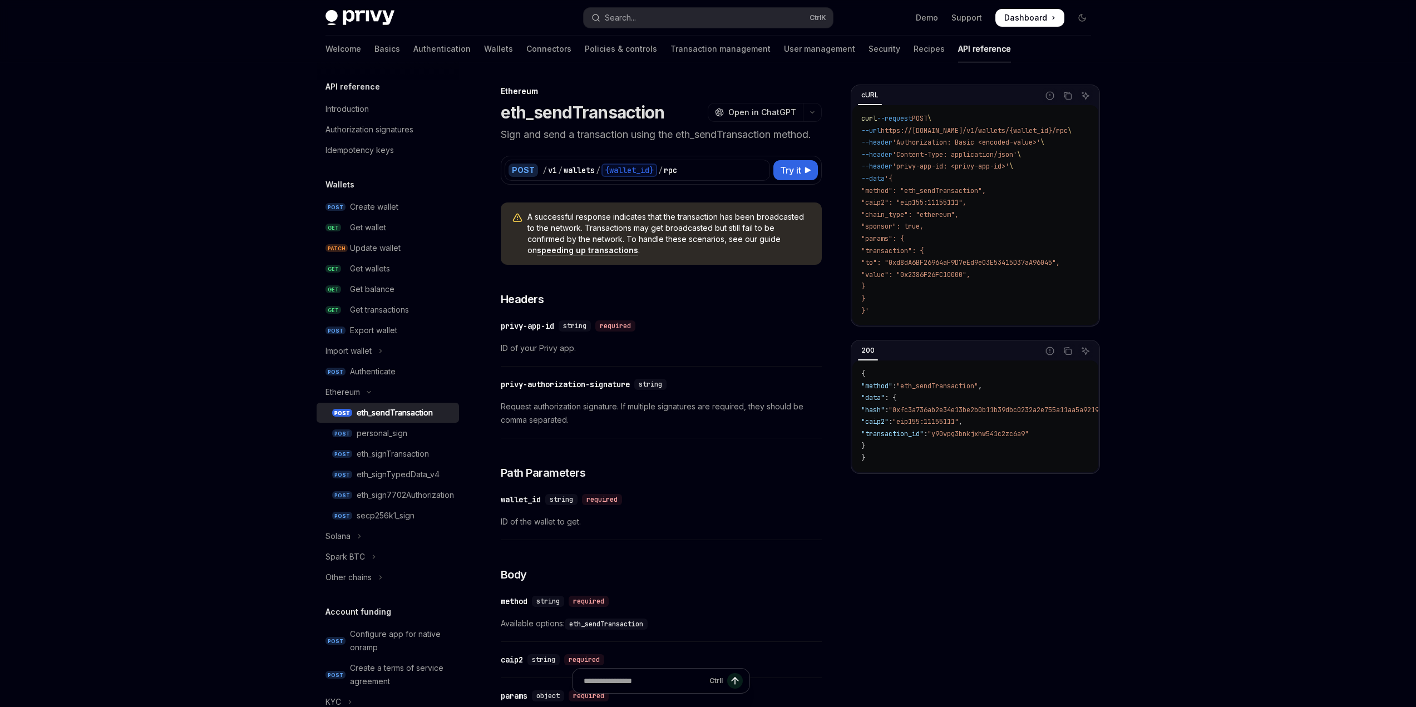  I want to click on a: Idempotency keys, so click(388, 150).